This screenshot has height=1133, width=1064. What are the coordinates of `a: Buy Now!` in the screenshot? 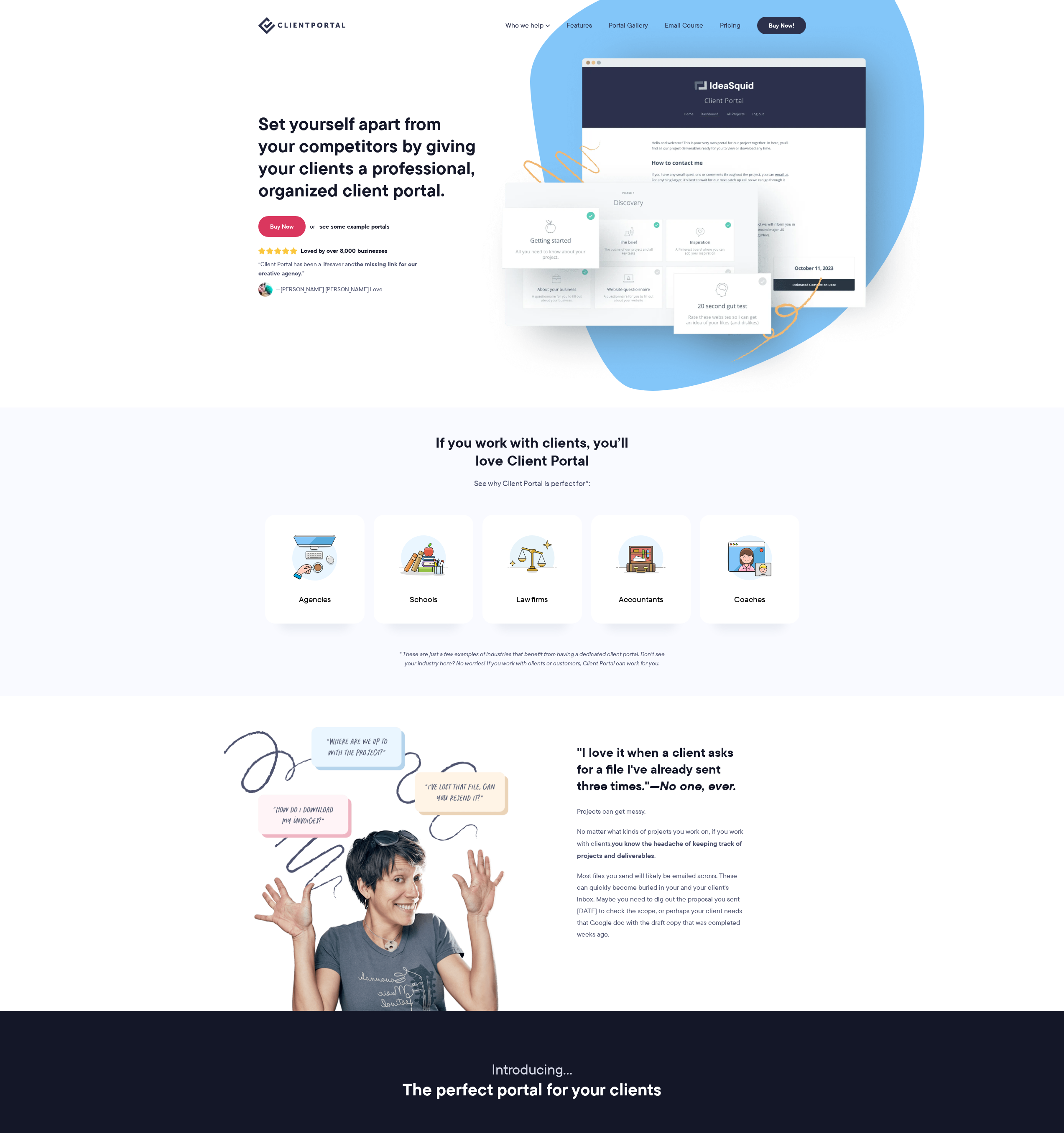 It's located at (781, 25).